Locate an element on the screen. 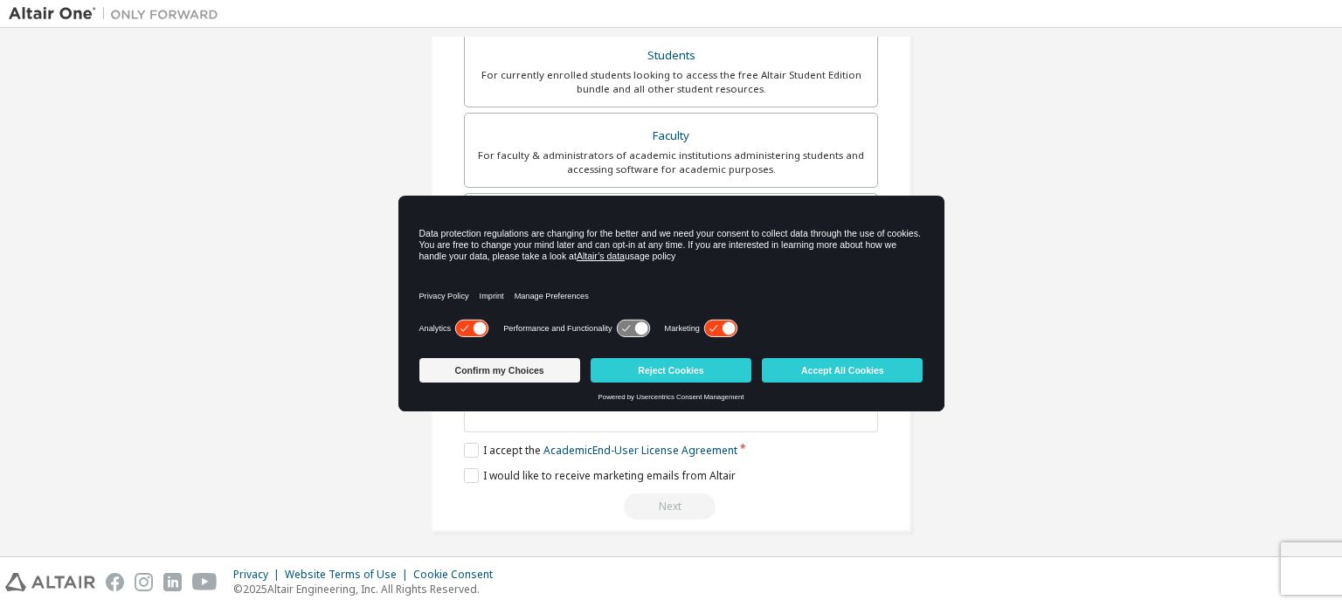  img: facebook.svg is located at coordinates (114, 582).